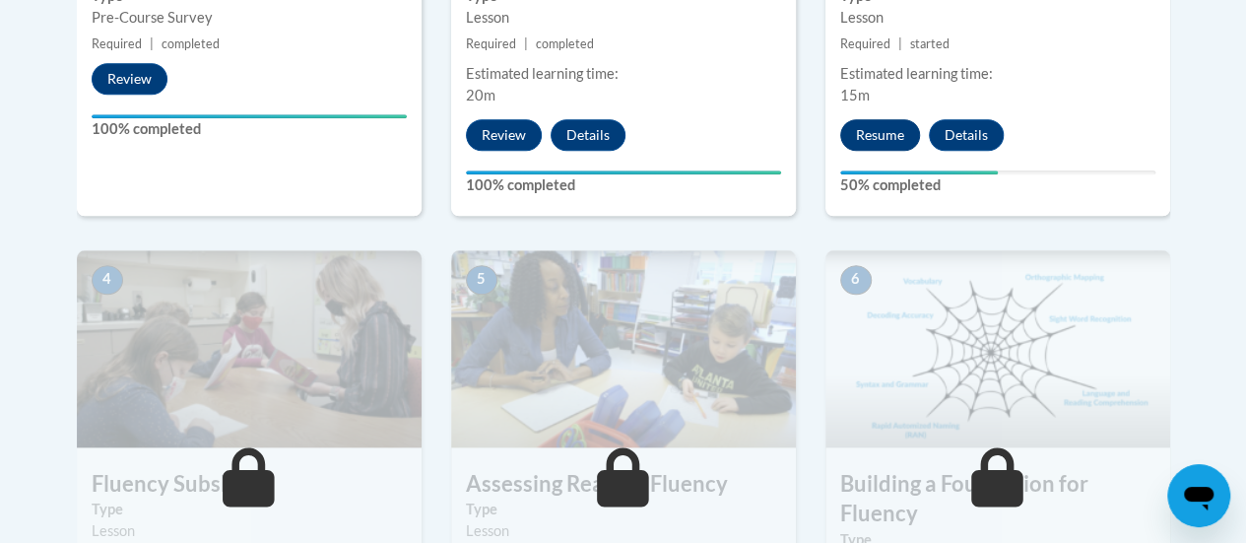 This screenshot has width=1246, height=543. Describe the element at coordinates (930, 43) in the screenshot. I see `span: started` at that location.